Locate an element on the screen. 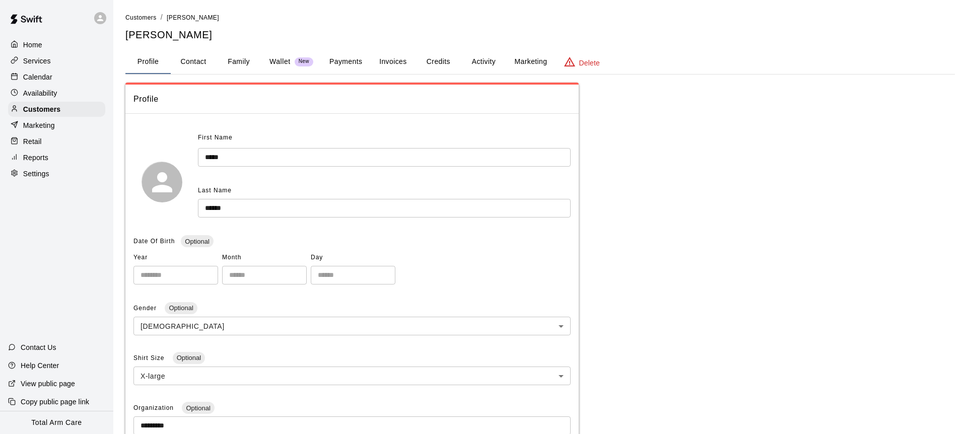 Image resolution: width=967 pixels, height=434 pixels. p: Help Center is located at coordinates (40, 366).